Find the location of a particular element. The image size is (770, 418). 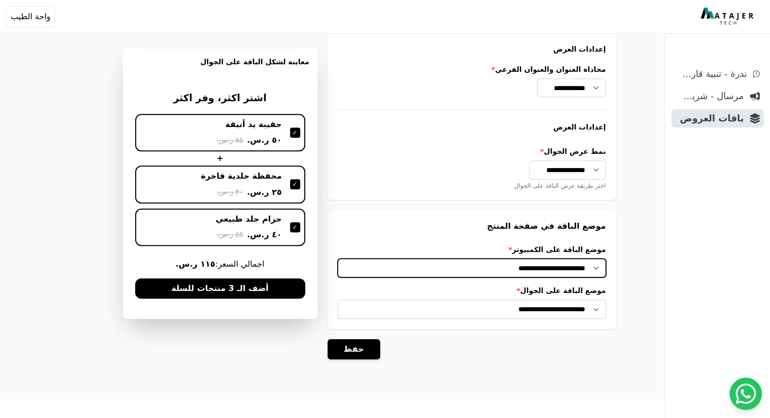

span: اجمالي السعر: is located at coordinates (220, 264).